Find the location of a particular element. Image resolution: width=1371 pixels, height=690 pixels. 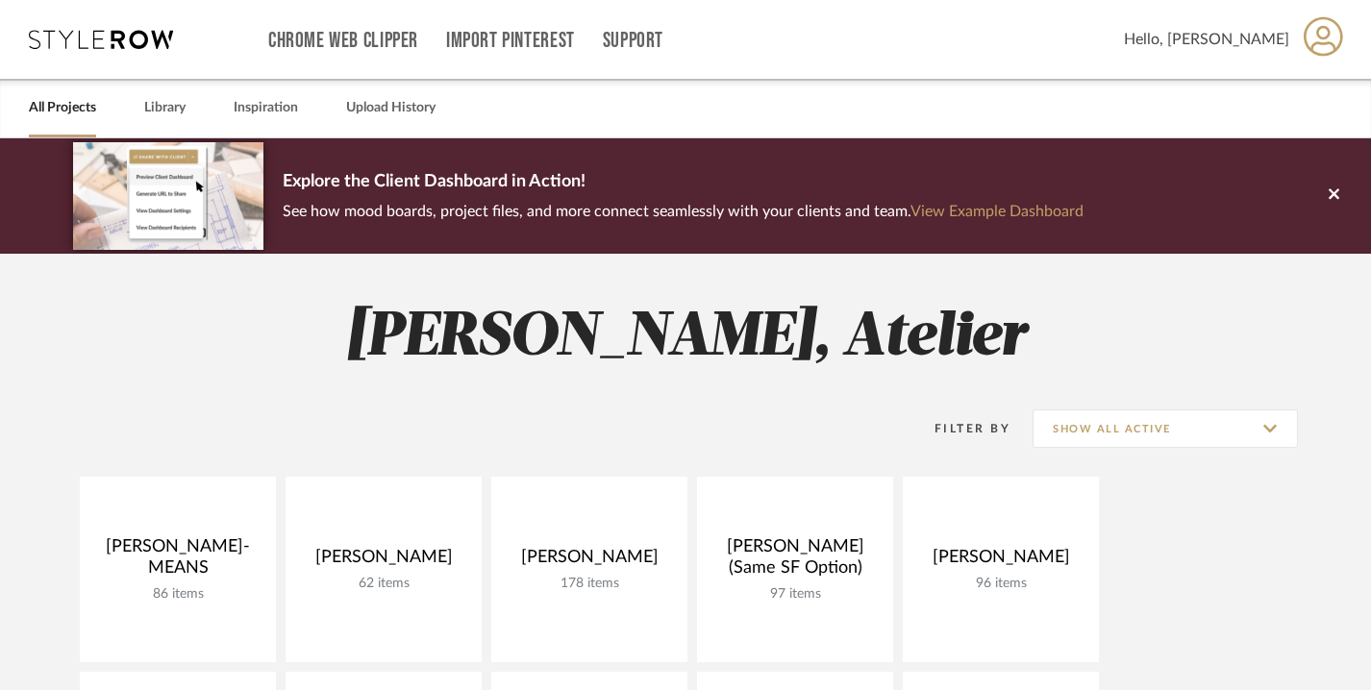

a: Chrome Web Clipper is located at coordinates (343, 40).